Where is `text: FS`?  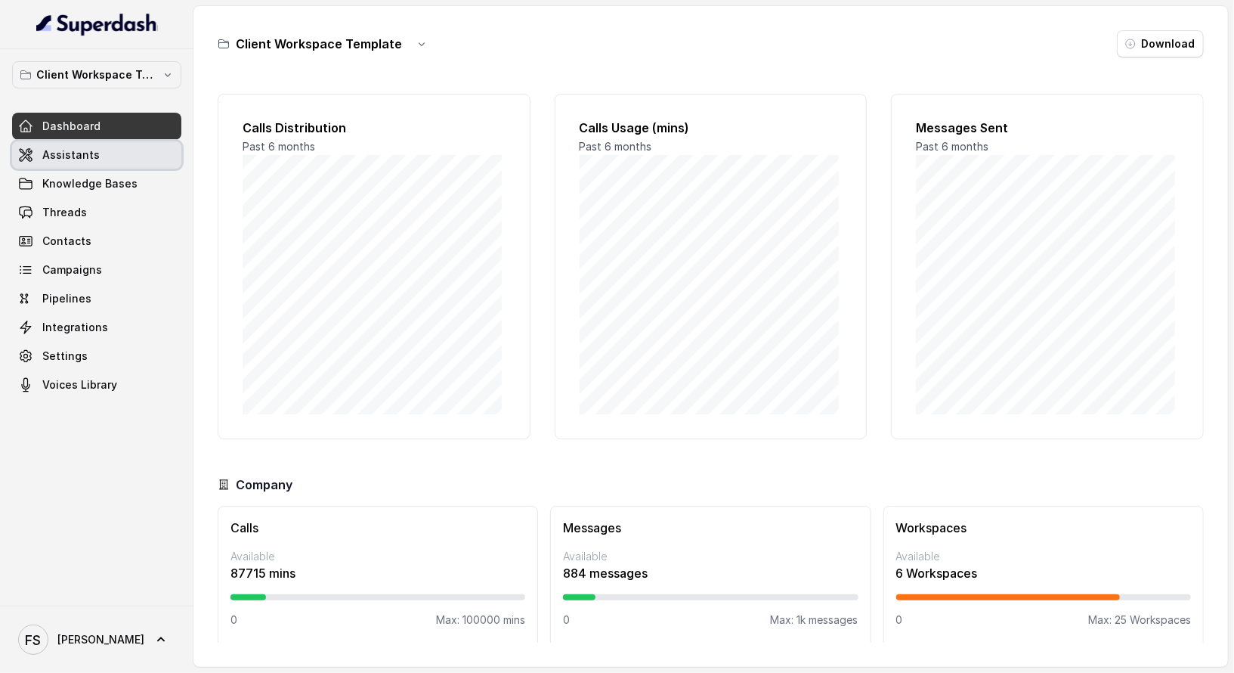
text: FS is located at coordinates (33, 640).